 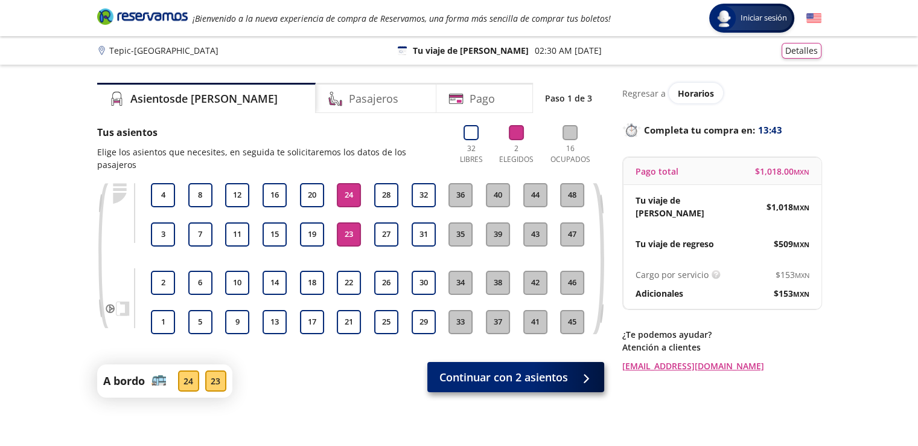 What do you see at coordinates (802, 51) in the screenshot?
I see `button: Detalles` at bounding box center [802, 51].